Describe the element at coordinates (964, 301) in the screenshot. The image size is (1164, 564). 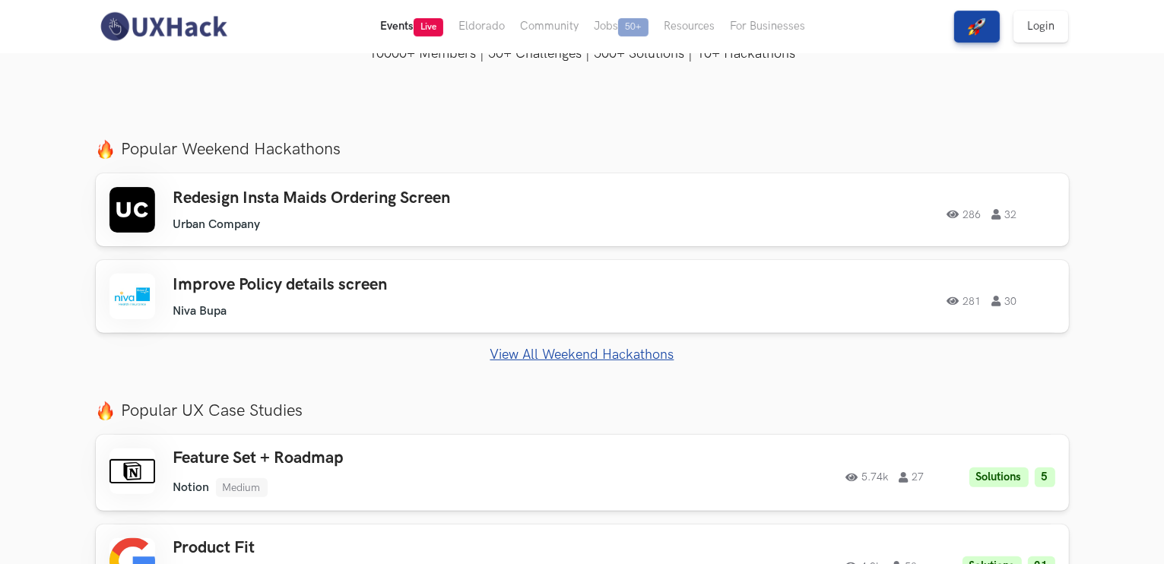
I see `span: 281` at that location.